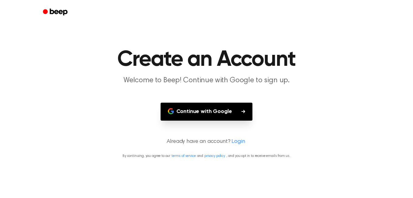 Image resolution: width=413 pixels, height=198 pixels. Describe the element at coordinates (184, 156) in the screenshot. I see `a: terms of service` at that location.